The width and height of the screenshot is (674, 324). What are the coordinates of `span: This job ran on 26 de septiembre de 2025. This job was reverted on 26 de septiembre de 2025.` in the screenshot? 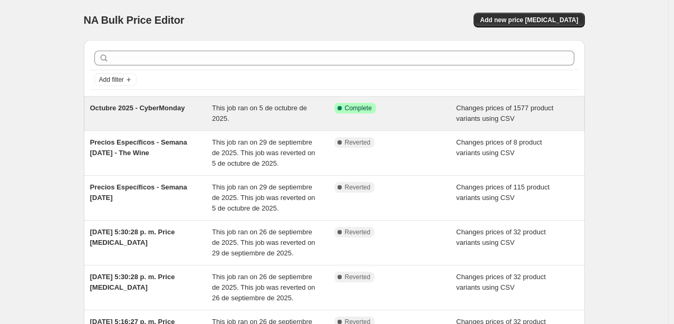 It's located at (264, 287).